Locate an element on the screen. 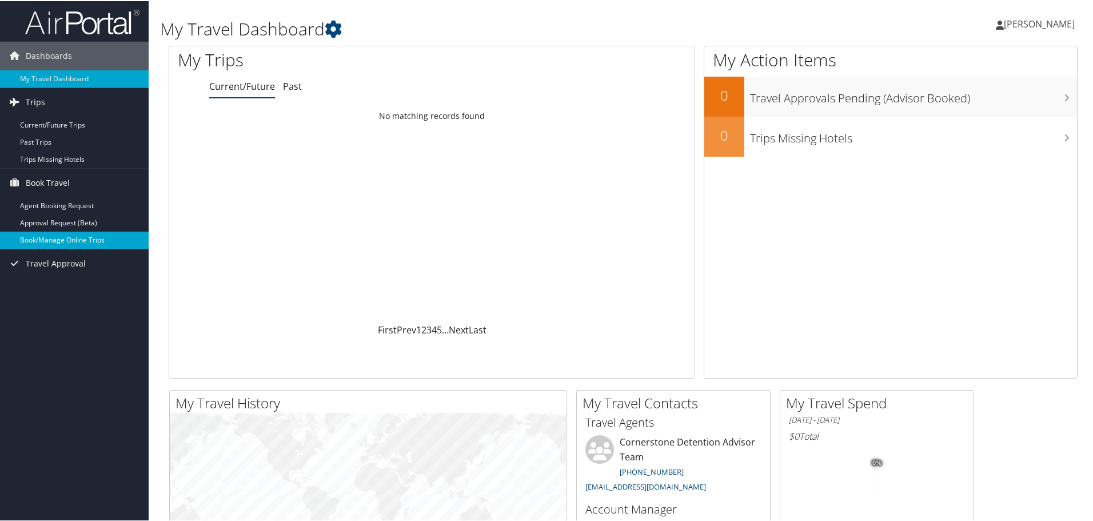 The image size is (1093, 521). a: 1 is located at coordinates (419, 329).